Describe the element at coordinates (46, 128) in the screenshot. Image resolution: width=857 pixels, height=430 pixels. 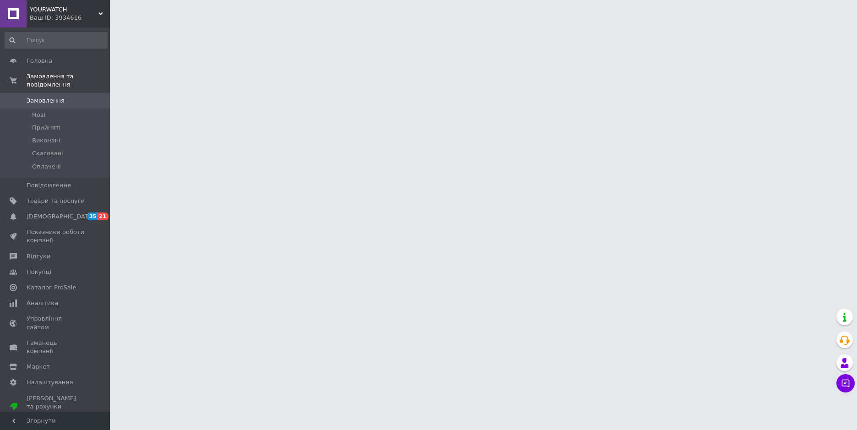
I see `span: Прийняті` at that location.